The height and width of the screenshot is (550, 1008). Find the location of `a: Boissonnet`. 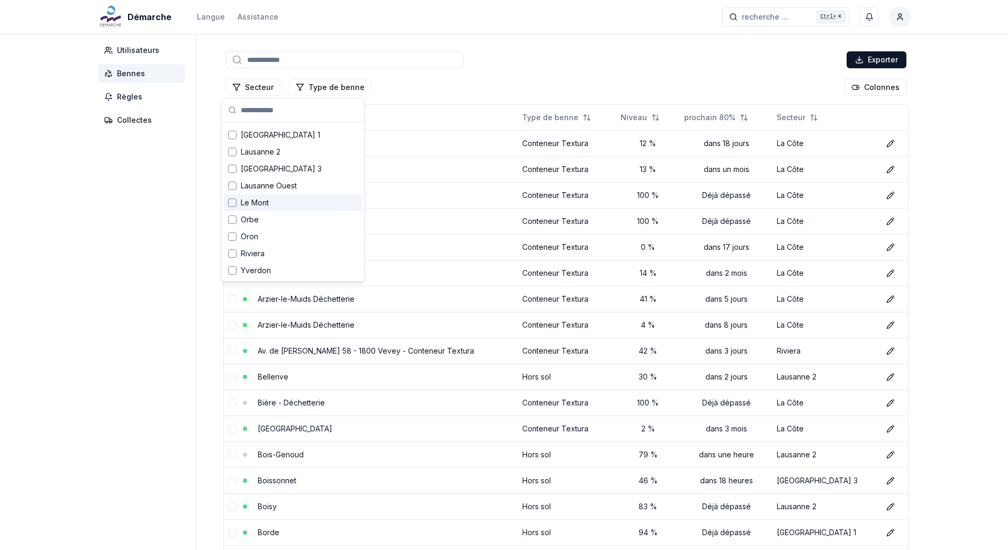

a: Boissonnet is located at coordinates (277, 480).